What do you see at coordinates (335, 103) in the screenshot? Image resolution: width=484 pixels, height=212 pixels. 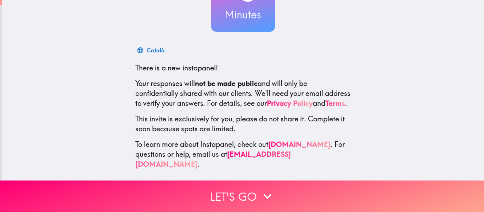 I see `a: Terms` at bounding box center [335, 103].